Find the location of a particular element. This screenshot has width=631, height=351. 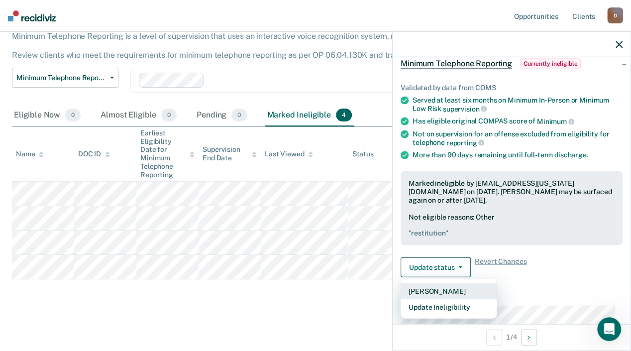

div: Marked Ineligible is located at coordinates (309, 115).